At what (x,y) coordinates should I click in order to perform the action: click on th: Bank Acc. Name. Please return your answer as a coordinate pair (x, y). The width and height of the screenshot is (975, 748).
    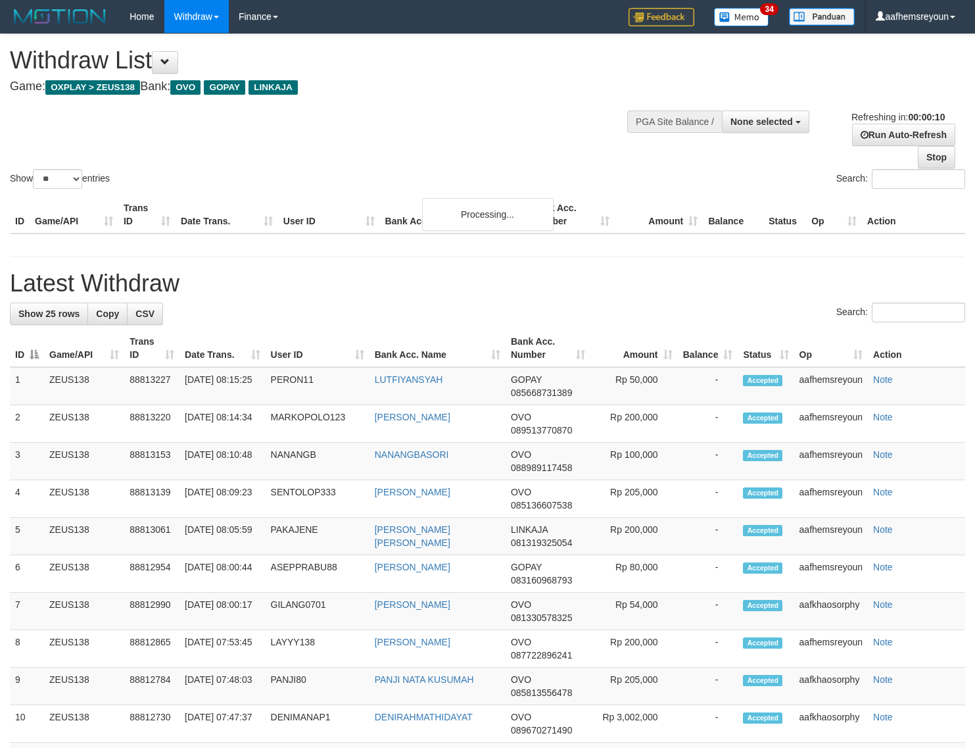
    Looking at the image, I should click on (454, 214).